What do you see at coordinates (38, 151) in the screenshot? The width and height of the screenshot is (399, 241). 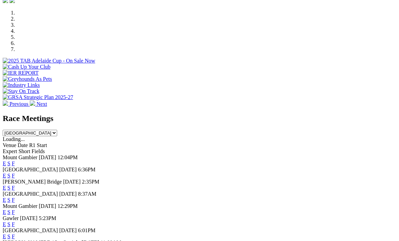 I see `span: Fields` at bounding box center [38, 151].